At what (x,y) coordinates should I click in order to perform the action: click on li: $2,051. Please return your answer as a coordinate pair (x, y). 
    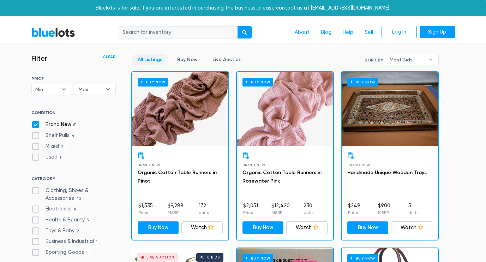
    Looking at the image, I should click on (251, 209).